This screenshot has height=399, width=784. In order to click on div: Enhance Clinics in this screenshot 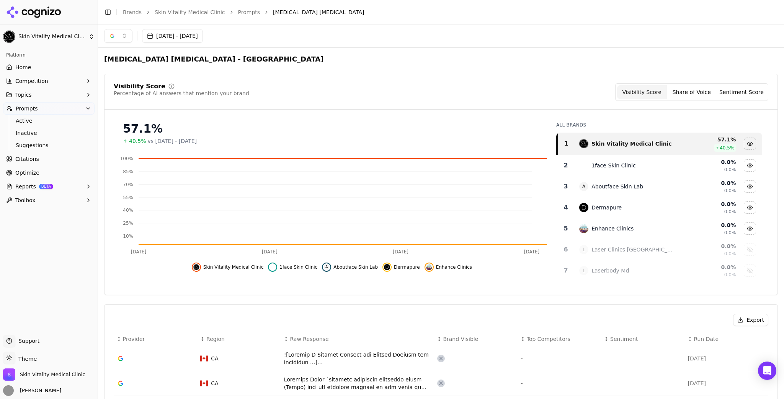, I will do `click(612, 229)`.